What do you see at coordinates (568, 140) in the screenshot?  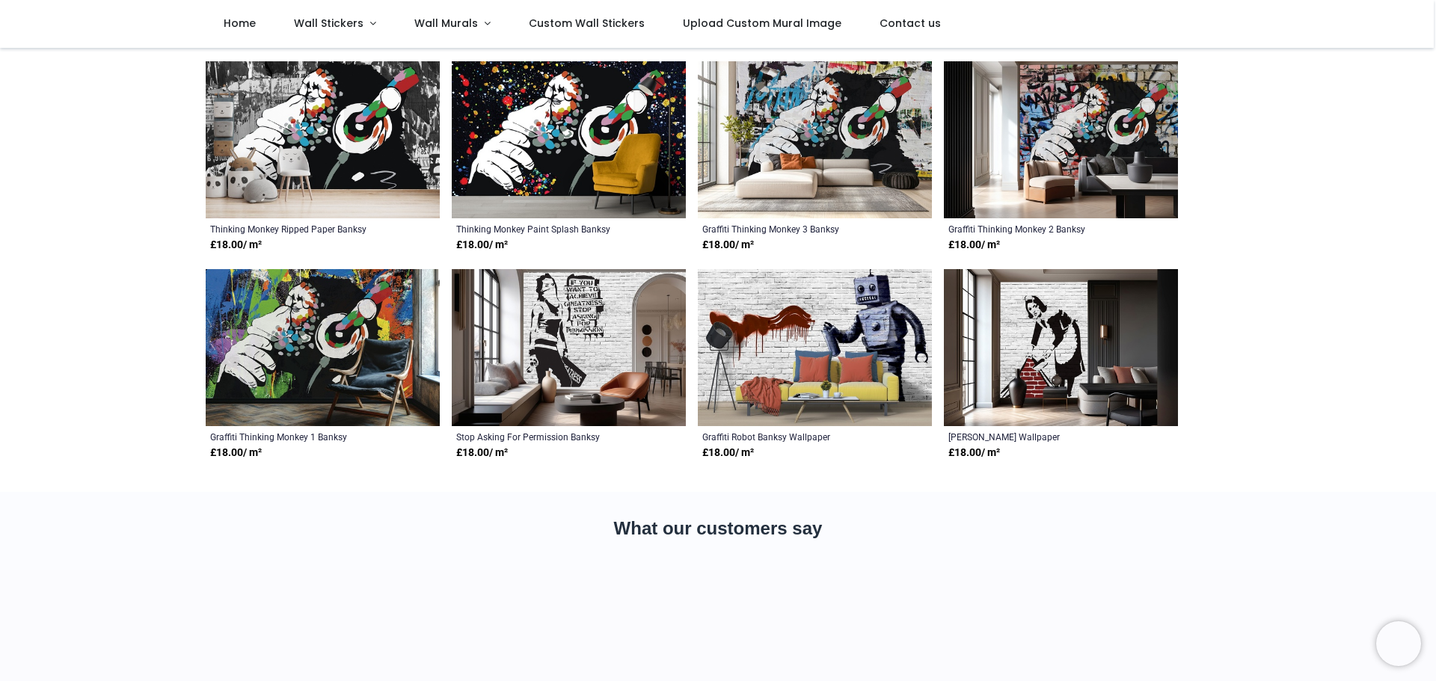 I see `img: Thinking Monkey Paint Splash Banksy Wall Mural Wallpaper` at bounding box center [568, 140].